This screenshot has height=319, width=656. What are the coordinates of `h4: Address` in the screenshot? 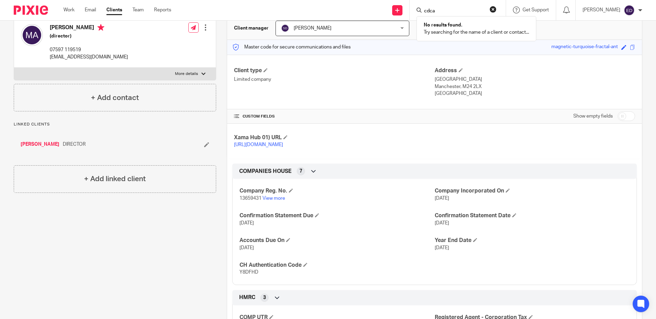 It's located at (535, 70).